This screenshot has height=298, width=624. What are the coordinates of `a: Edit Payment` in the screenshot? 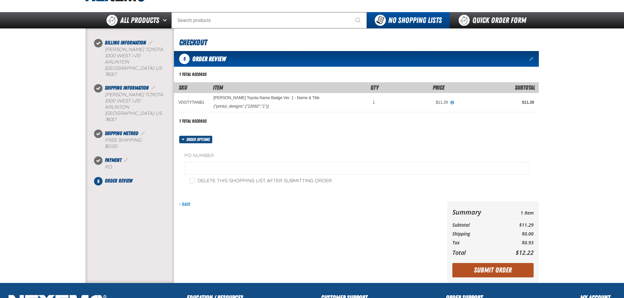 It's located at (126, 160).